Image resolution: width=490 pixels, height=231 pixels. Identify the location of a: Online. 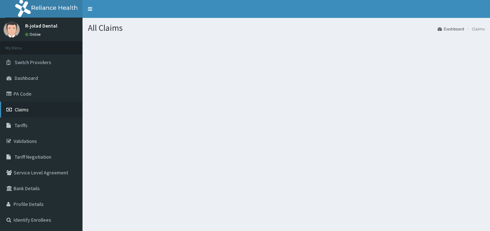
(34, 34).